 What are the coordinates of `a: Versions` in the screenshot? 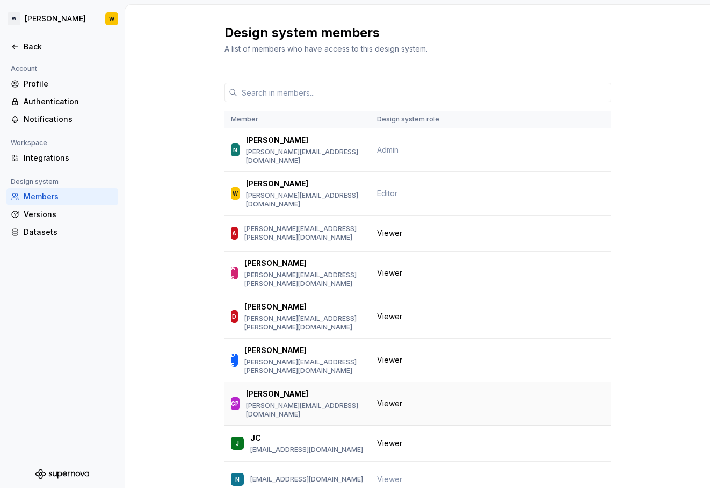 It's located at (62, 214).